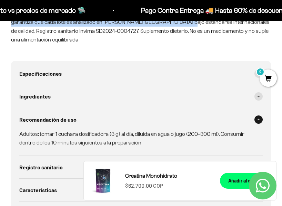  I want to click on span: Características, so click(38, 190).